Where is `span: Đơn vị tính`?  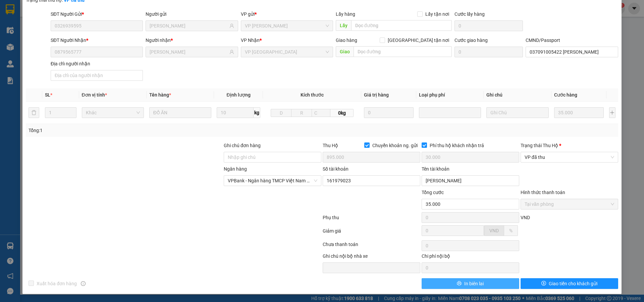 span: Đơn vị tính is located at coordinates (94, 95).